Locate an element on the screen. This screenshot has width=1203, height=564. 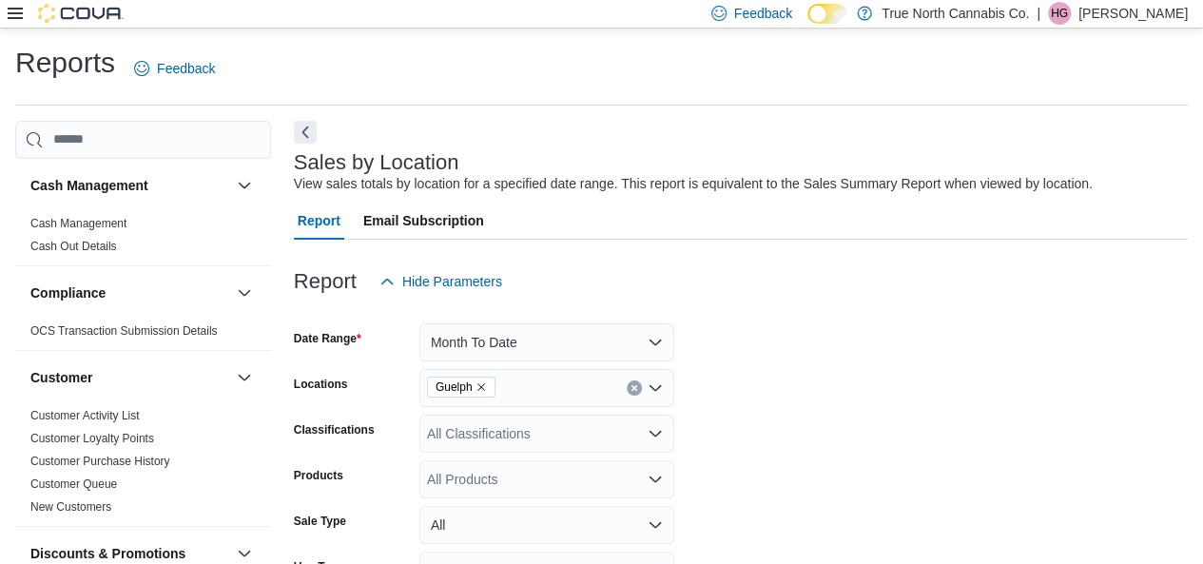
a: New Customers is located at coordinates (70, 507).